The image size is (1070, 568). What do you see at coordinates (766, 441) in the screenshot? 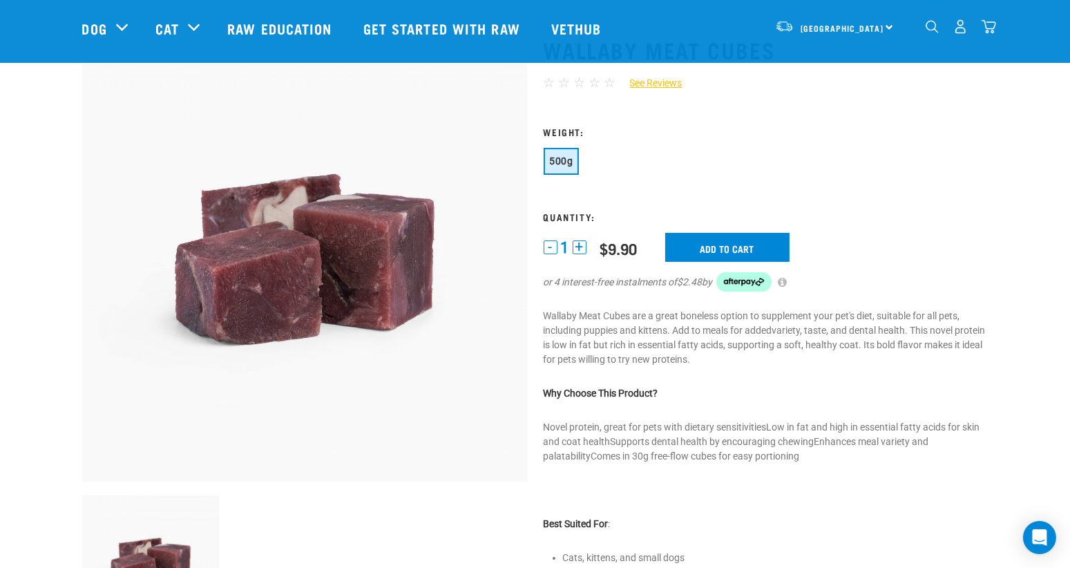
I see `p: Novel protein, great for pets with dietary sensitivitiesLow in fat and high in essential fatty ac...` at bounding box center [766, 441].